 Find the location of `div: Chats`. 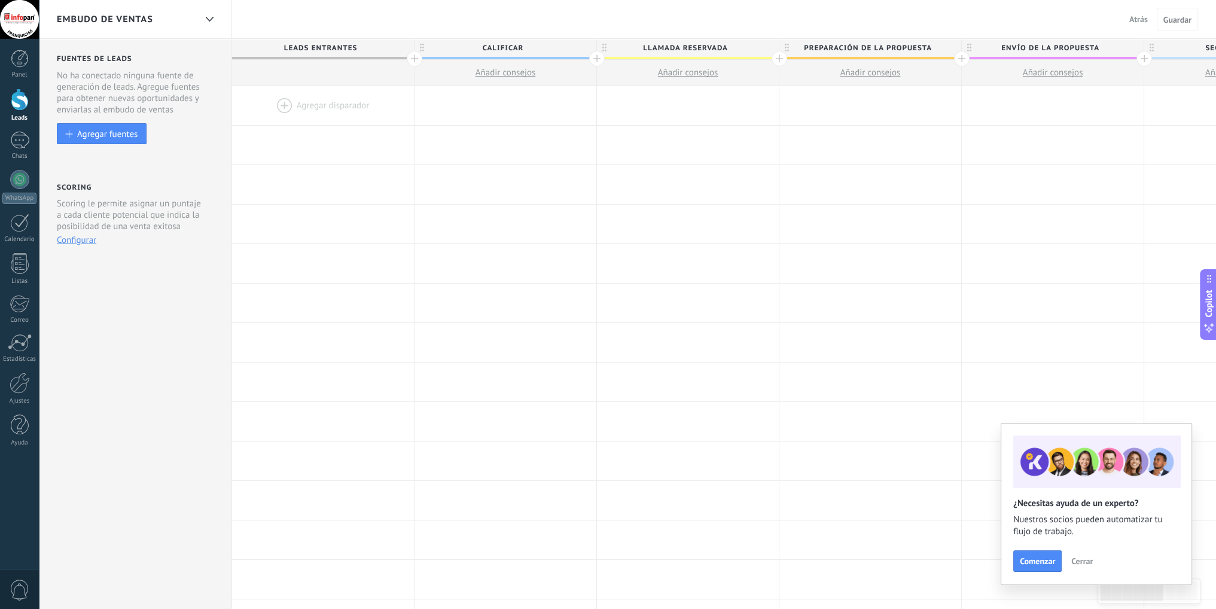

div: Chats is located at coordinates (20, 156).